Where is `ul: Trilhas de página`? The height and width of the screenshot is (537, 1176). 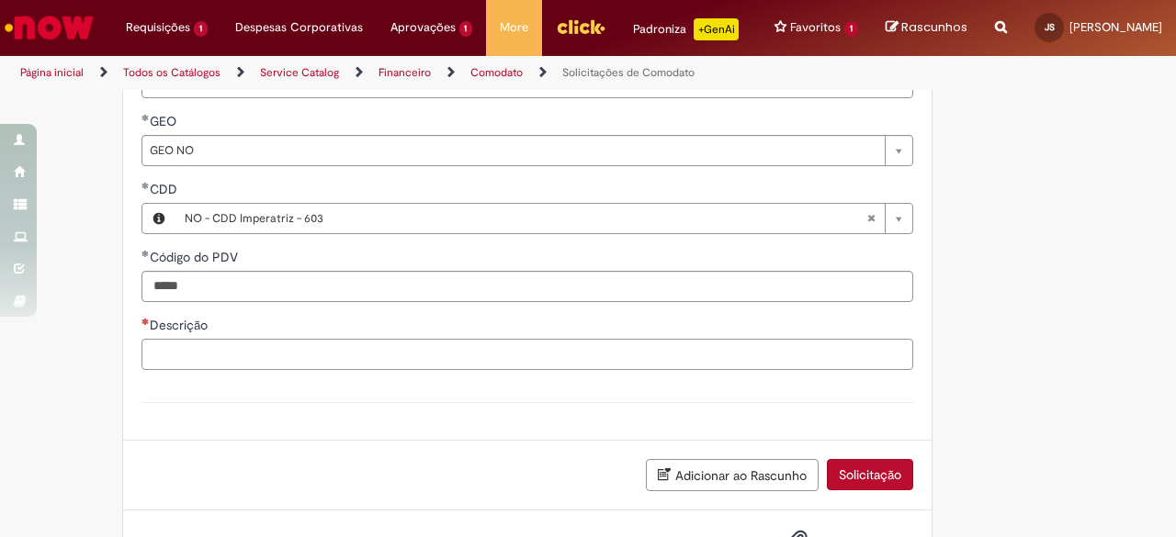
ul: Trilhas de página is located at coordinates (391, 73).